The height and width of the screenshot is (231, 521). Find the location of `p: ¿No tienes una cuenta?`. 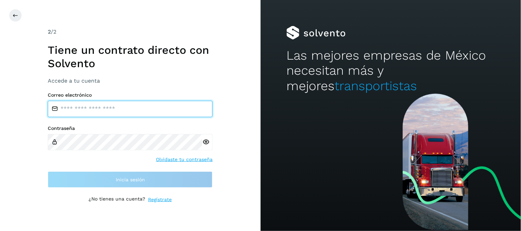

p: ¿No tienes una cuenta? is located at coordinates (117, 200).